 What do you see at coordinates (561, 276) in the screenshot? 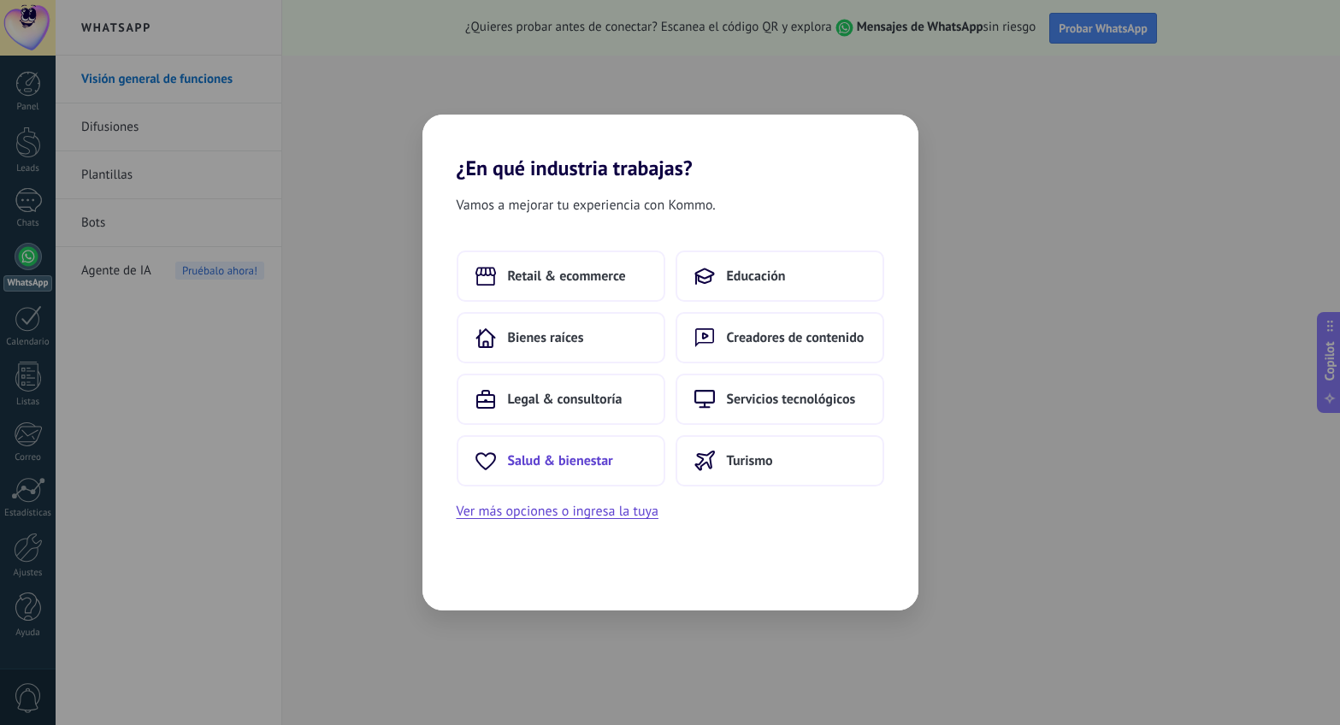
I see `button: Retail & ecommerce` at bounding box center [561, 276].